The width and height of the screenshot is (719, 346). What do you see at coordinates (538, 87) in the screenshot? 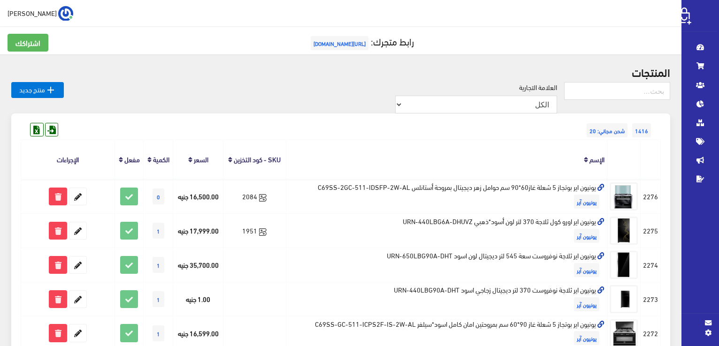
I see `label: العلامة التجارية` at bounding box center [538, 87].